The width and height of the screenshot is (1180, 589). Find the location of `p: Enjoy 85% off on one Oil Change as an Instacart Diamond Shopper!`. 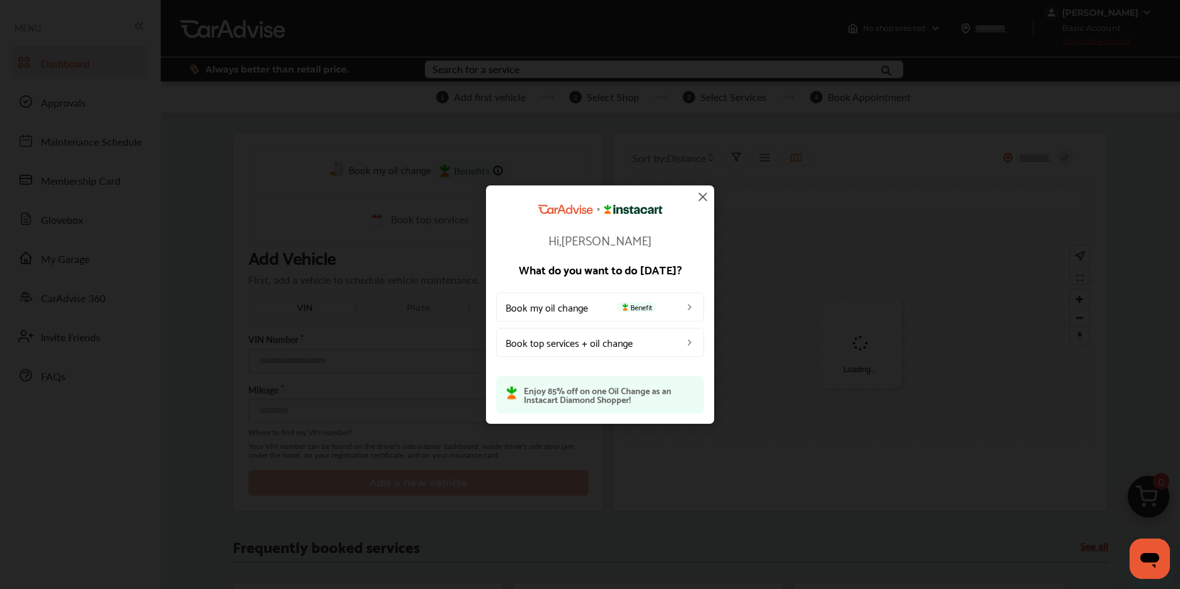

p: Enjoy 85% off on one Oil Change as an Instacart Diamond Shopper! is located at coordinates (609, 395).